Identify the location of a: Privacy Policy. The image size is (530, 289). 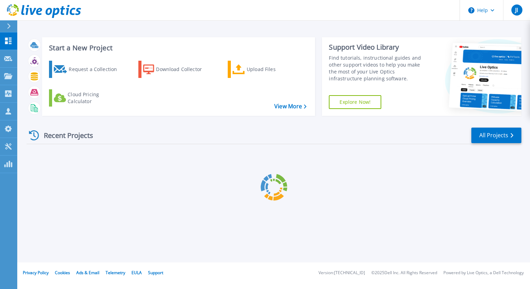
(36, 272).